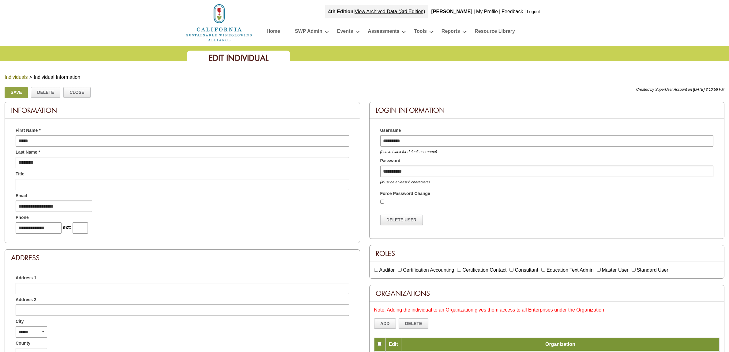 This screenshot has height=352, width=729. What do you see at coordinates (383, 32) in the screenshot?
I see `a: Assessments` at bounding box center [383, 32].